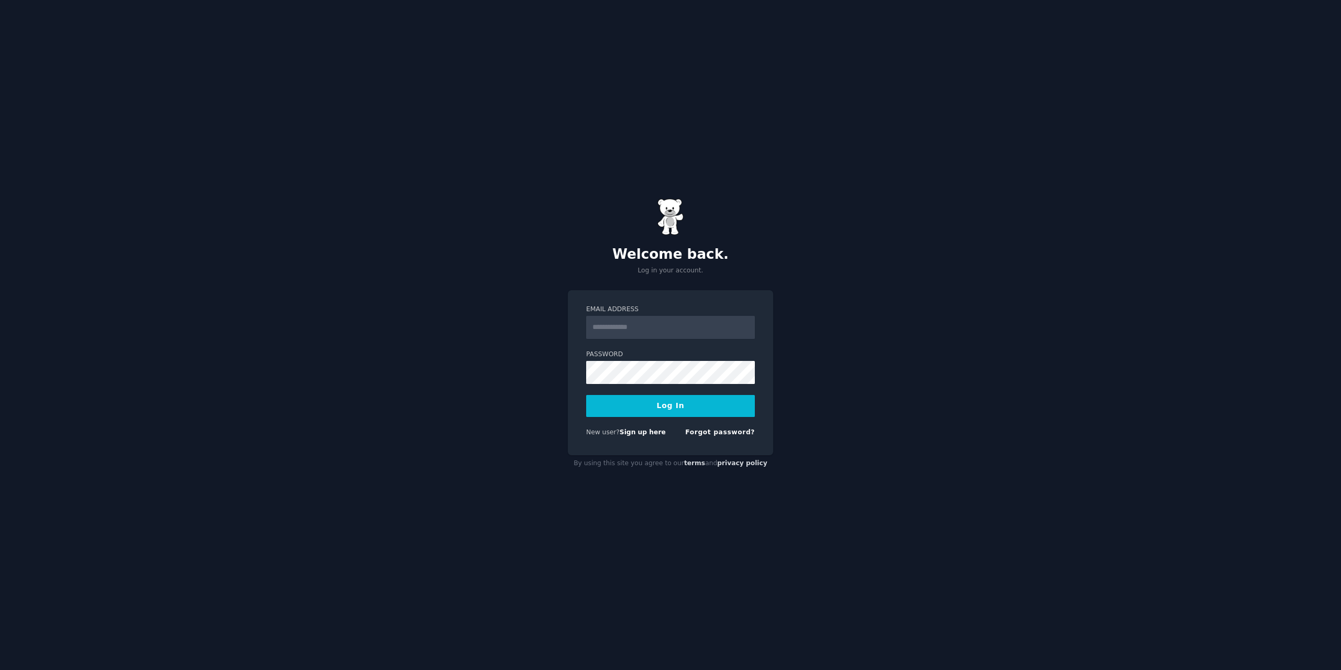  What do you see at coordinates (670, 310) in the screenshot?
I see `label: Email Address` at bounding box center [670, 310].